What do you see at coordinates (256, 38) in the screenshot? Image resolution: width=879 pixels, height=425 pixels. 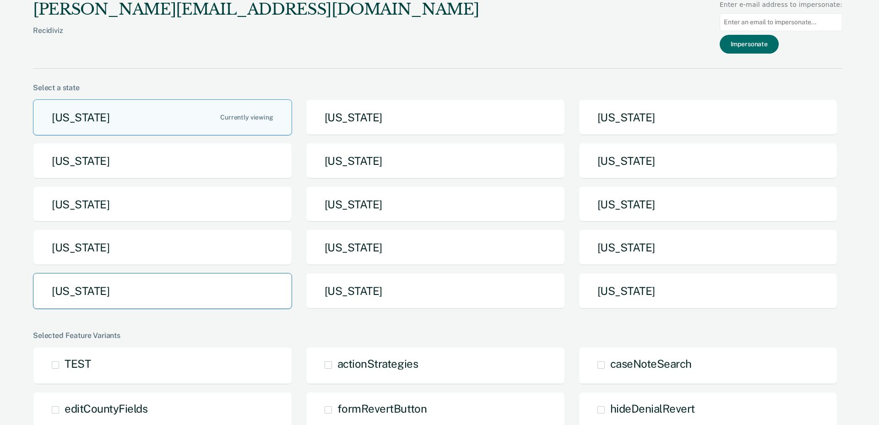 I see `div: Recidiviz` at bounding box center [256, 38].